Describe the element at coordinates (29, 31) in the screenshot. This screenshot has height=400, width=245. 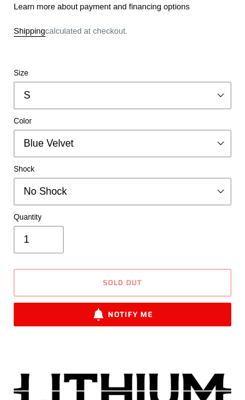
I see `a: Shipping` at that location.